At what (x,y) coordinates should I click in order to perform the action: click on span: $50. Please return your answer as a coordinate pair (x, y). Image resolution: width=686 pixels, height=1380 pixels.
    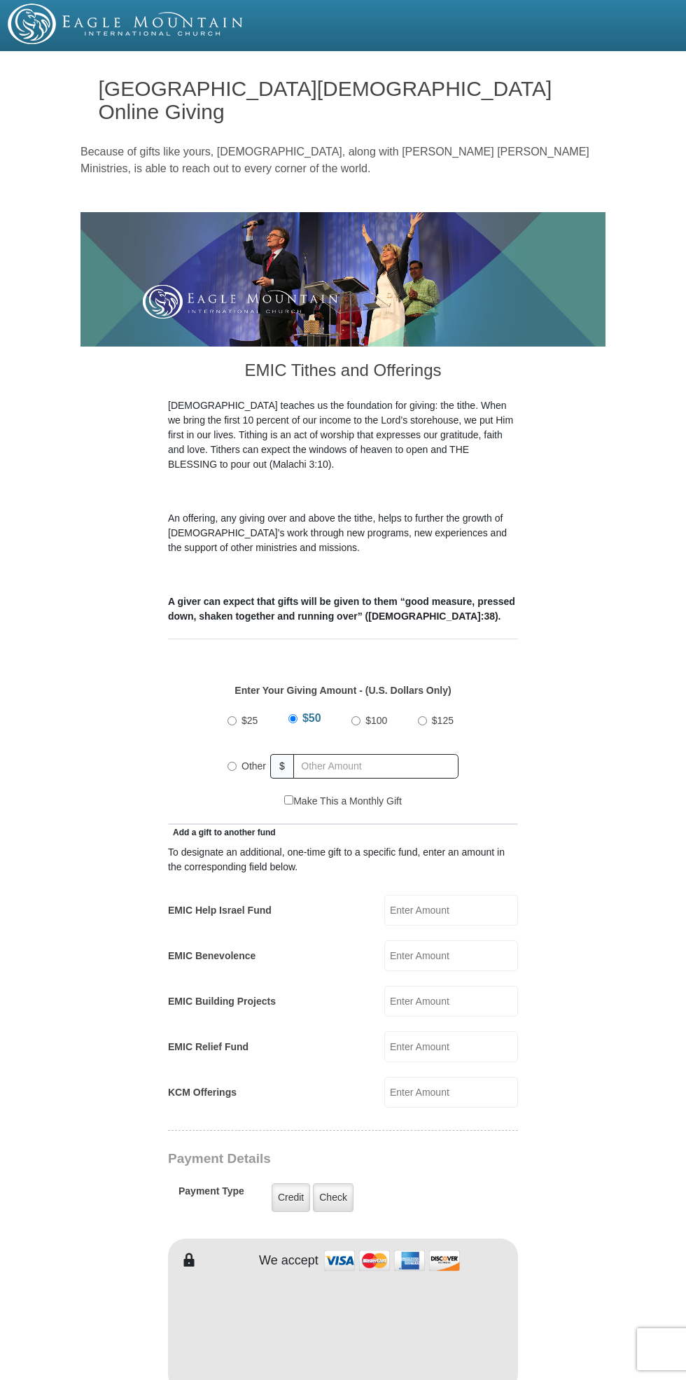
    Looking at the image, I should click on (312, 718).